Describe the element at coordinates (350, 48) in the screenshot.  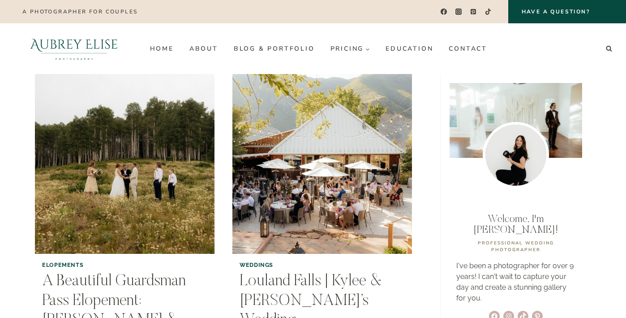
I see `span: Pricing` at that location.